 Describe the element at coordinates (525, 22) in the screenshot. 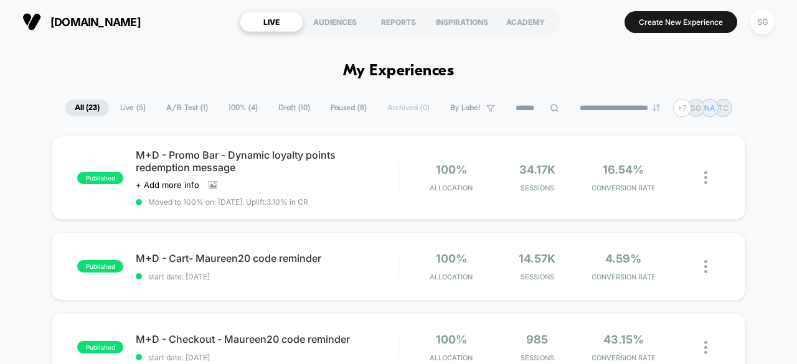

I see `div: ACADEMY` at that location.